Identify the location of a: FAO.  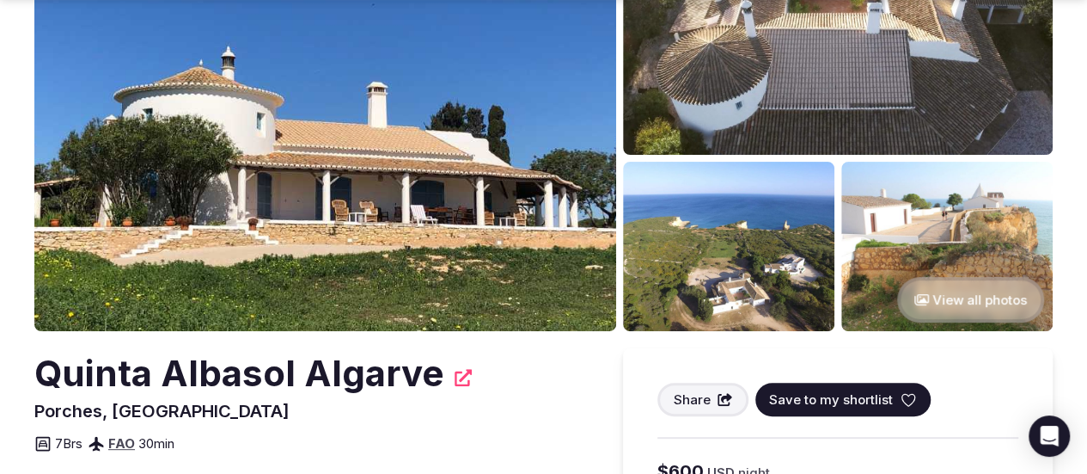
(121, 443).